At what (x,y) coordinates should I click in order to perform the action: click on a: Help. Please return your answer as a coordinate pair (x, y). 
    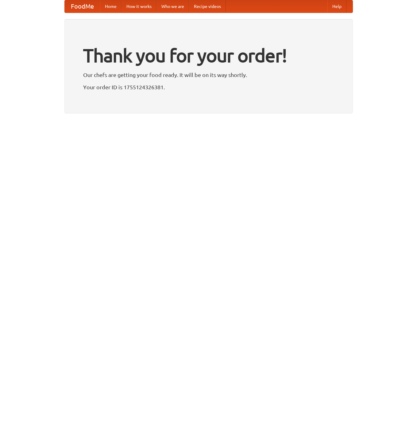
    Looking at the image, I should click on (337, 6).